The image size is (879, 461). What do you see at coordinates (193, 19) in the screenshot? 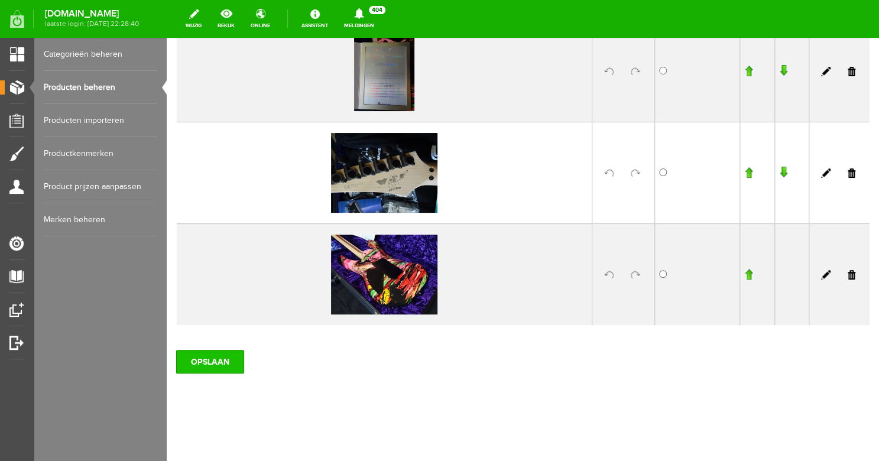
I see `a: wijzig` at bounding box center [193, 19].